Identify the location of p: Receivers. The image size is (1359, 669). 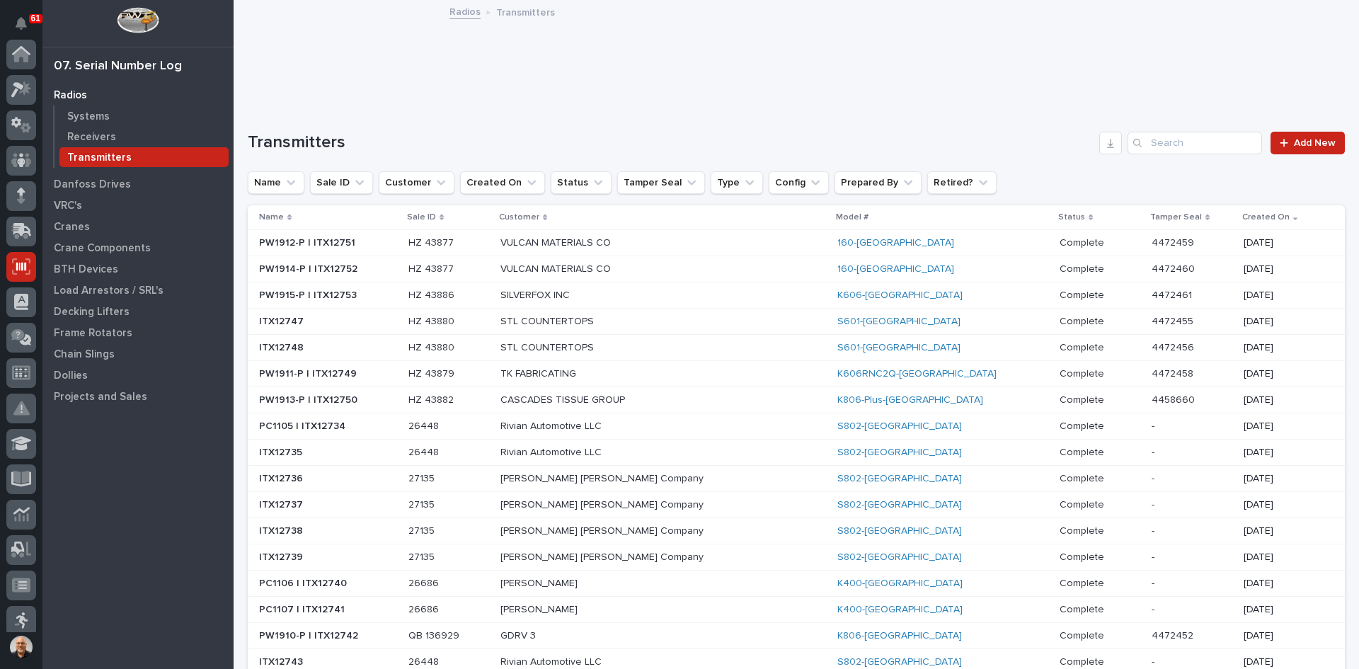
(91, 137).